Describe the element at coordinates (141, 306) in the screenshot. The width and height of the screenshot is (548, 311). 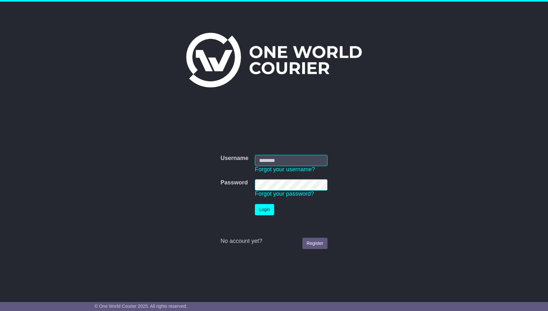
I see `span: © One World Courier 2025. All rights reserved.` at that location.